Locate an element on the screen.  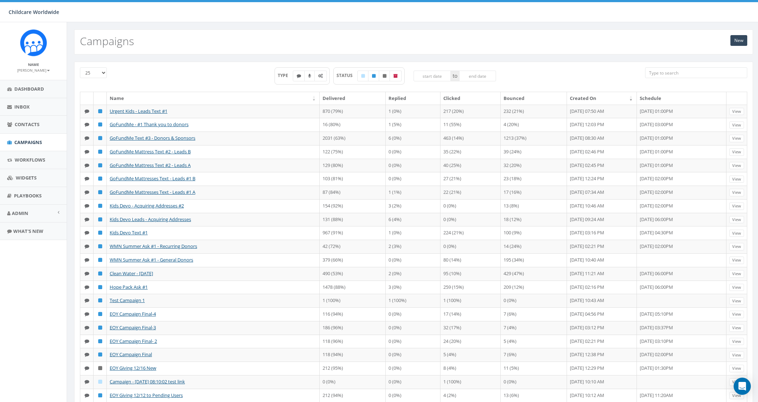
label: Draft is located at coordinates (363, 76).